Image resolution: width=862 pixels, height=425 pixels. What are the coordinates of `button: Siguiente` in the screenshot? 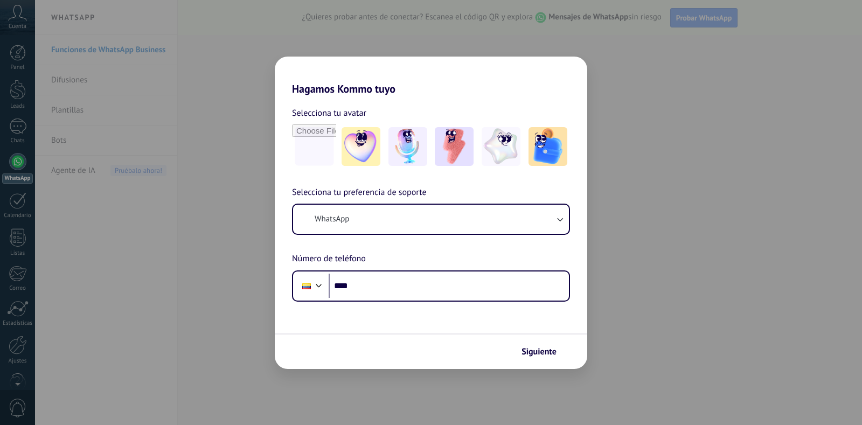 It's located at (544, 352).